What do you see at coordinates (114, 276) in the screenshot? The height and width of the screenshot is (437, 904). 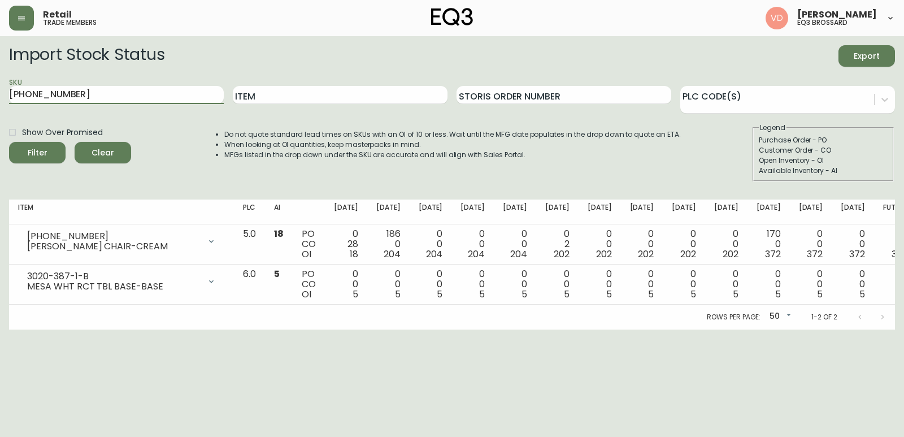 I see `div: 3020-387-1-B` at bounding box center [114, 276].